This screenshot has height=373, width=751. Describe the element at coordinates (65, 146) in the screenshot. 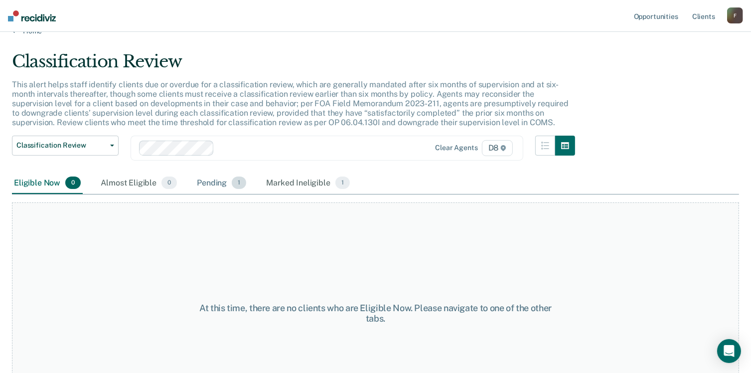

I see `button: Classification Review` at that location.